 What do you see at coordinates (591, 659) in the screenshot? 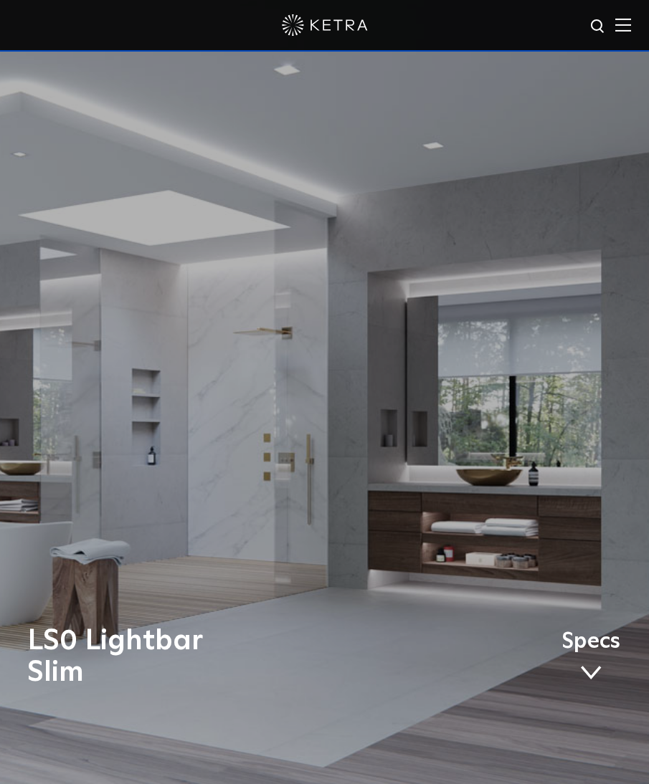
I see `a: Specs` at bounding box center [591, 659].